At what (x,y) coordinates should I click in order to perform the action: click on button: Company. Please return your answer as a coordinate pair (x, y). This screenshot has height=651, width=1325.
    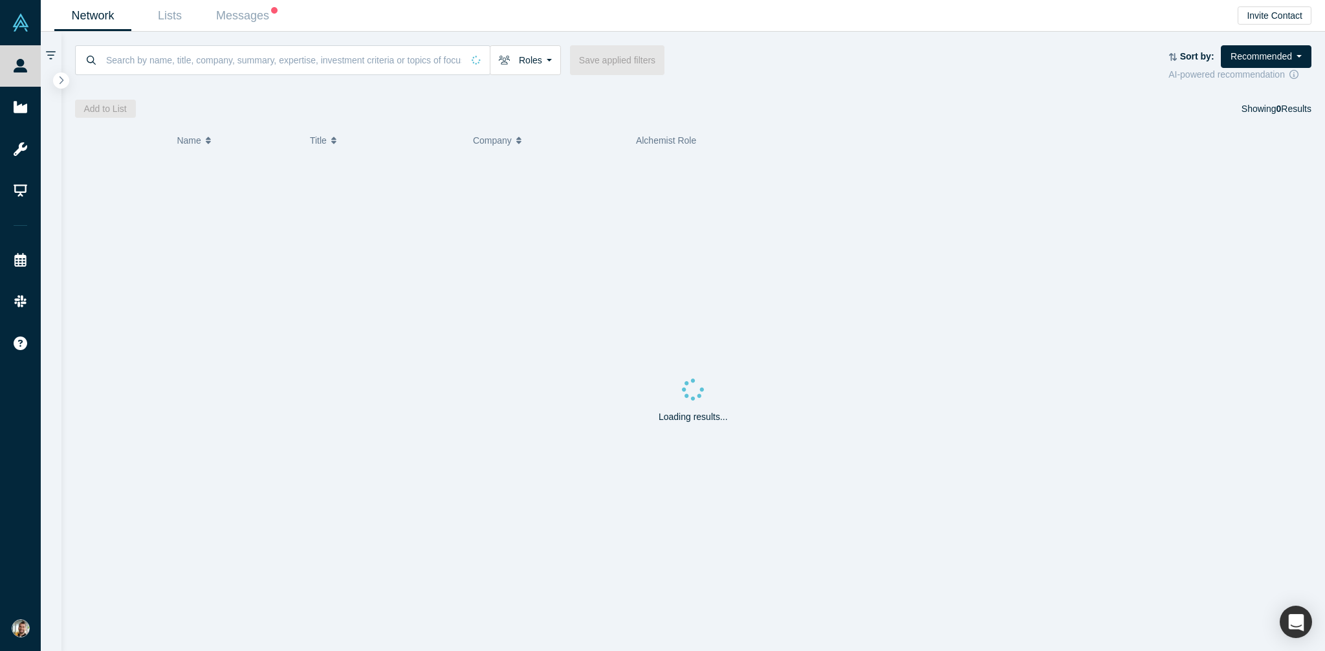
    Looking at the image, I should click on (548, 140).